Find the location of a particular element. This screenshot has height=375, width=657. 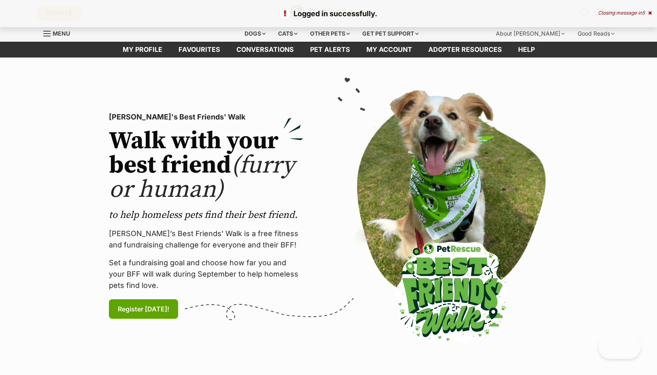

div: Dogs is located at coordinates (255, 34).